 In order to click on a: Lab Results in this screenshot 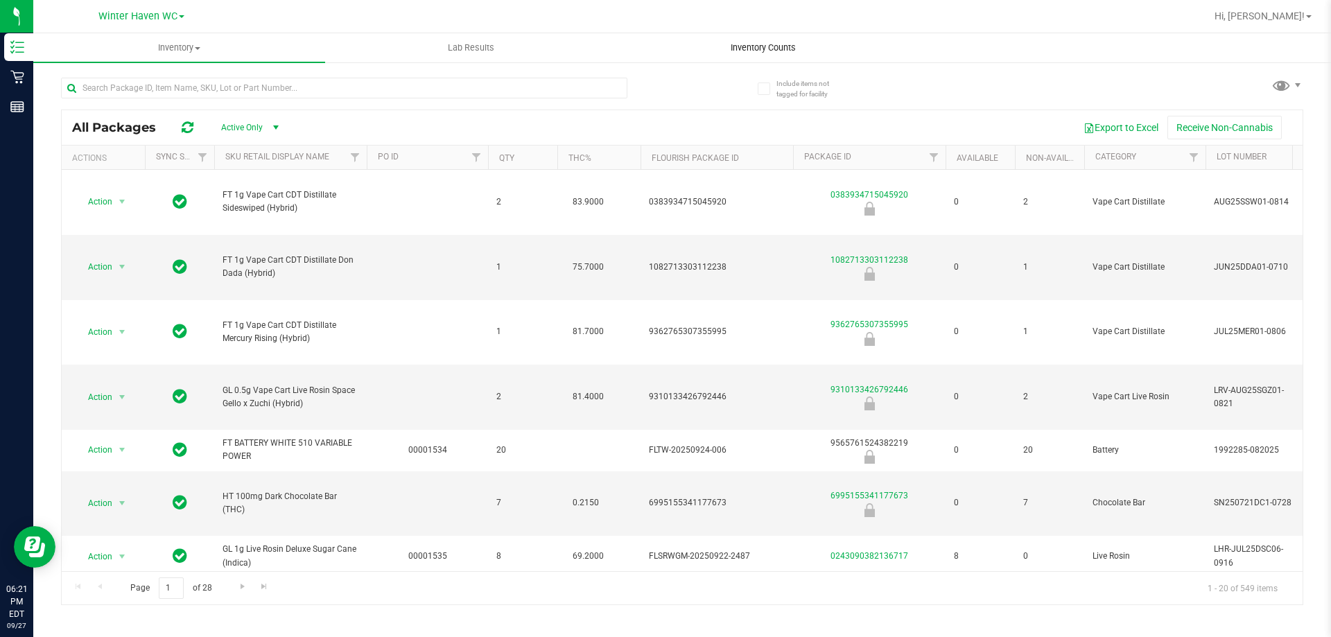, I will do `click(471, 48)`.